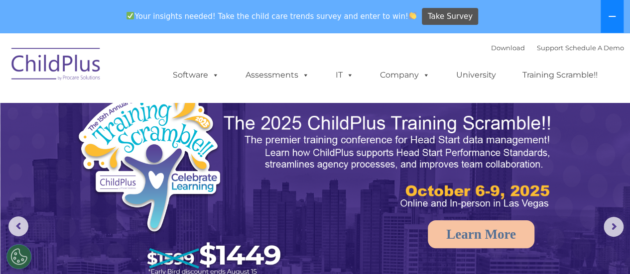 The image size is (630, 274). I want to click on span: Your insights needed! Take the child care trends survey and enter to win!, so click(271, 16).